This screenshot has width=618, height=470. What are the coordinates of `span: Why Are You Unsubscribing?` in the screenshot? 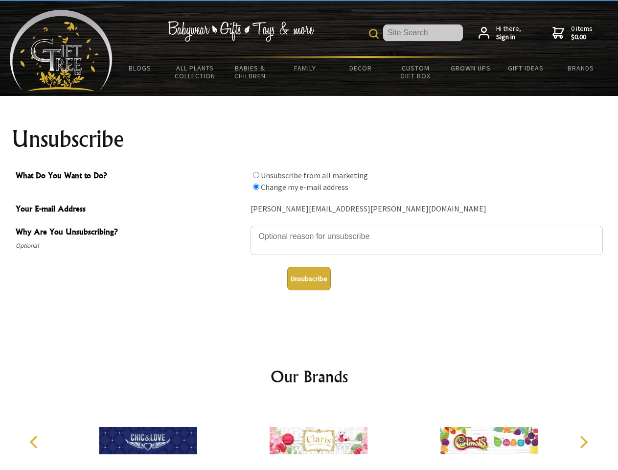 It's located at (131, 232).